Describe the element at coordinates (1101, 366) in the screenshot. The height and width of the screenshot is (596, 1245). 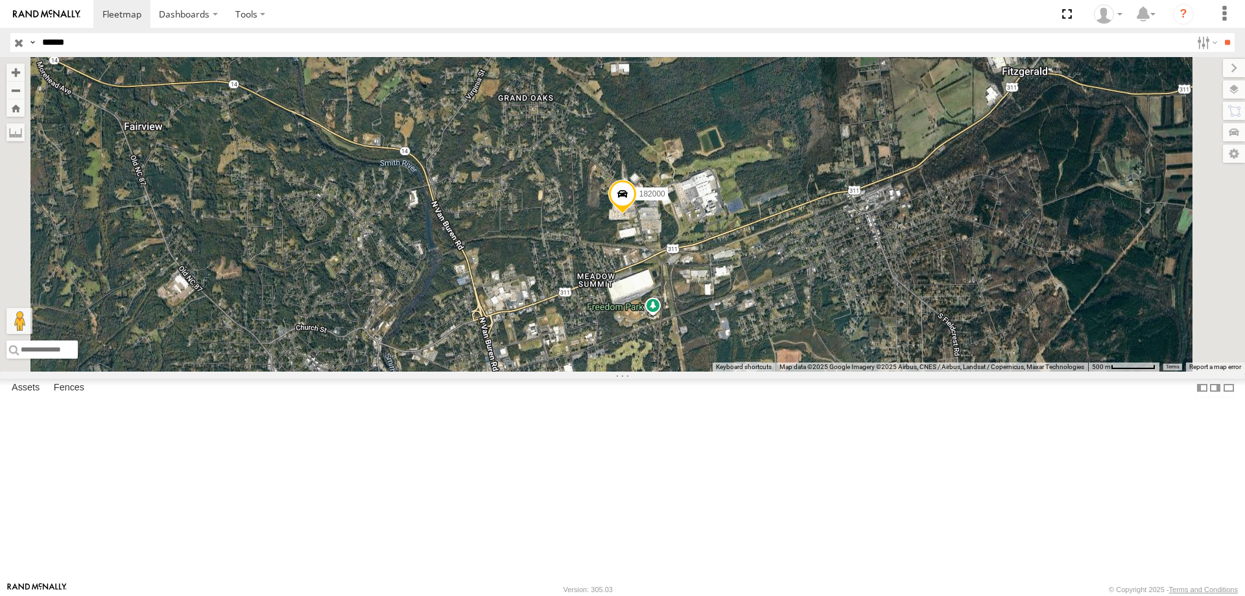
I see `span: 500 m` at that location.